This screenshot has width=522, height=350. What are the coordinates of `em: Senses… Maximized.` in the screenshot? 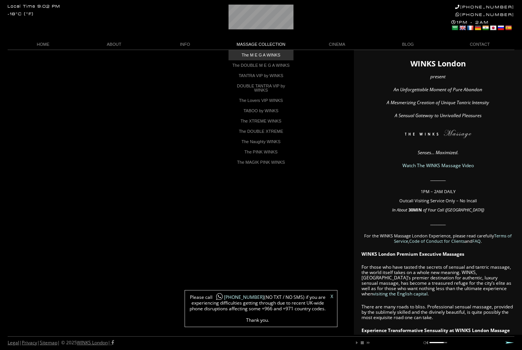 It's located at (438, 152).